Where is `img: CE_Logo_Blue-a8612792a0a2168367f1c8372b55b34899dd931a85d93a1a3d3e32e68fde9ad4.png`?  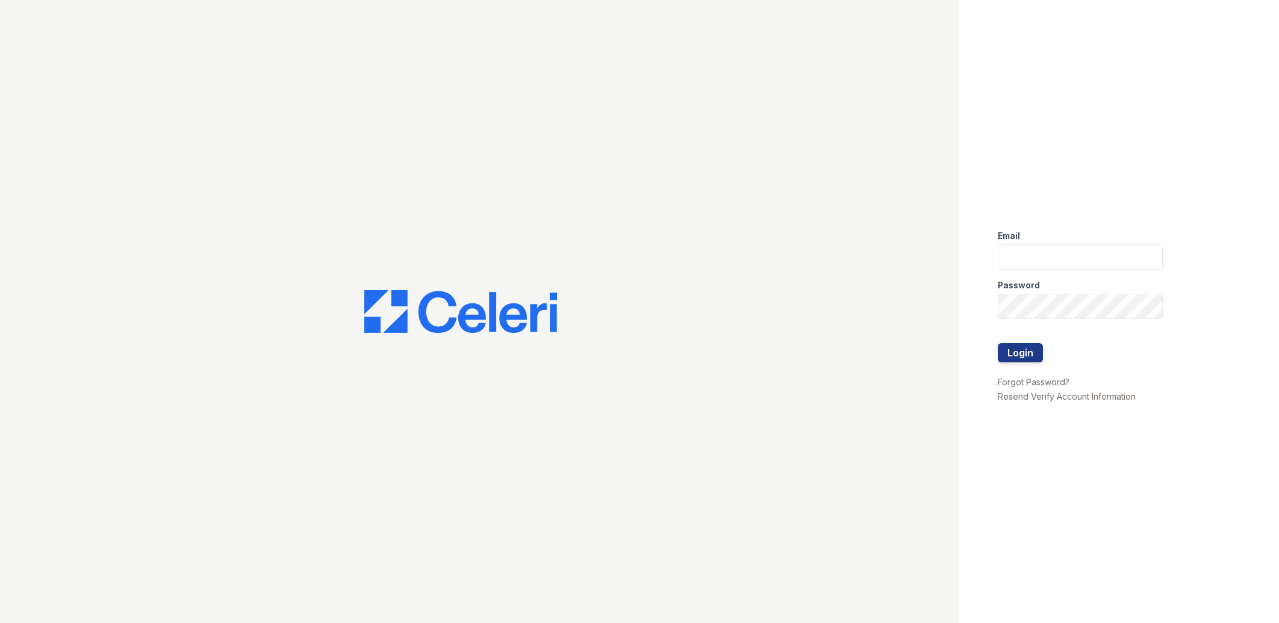 img: CE_Logo_Blue-a8612792a0a2168367f1c8372b55b34899dd931a85d93a1a3d3e32e68fde9ad4.png is located at coordinates (461, 312).